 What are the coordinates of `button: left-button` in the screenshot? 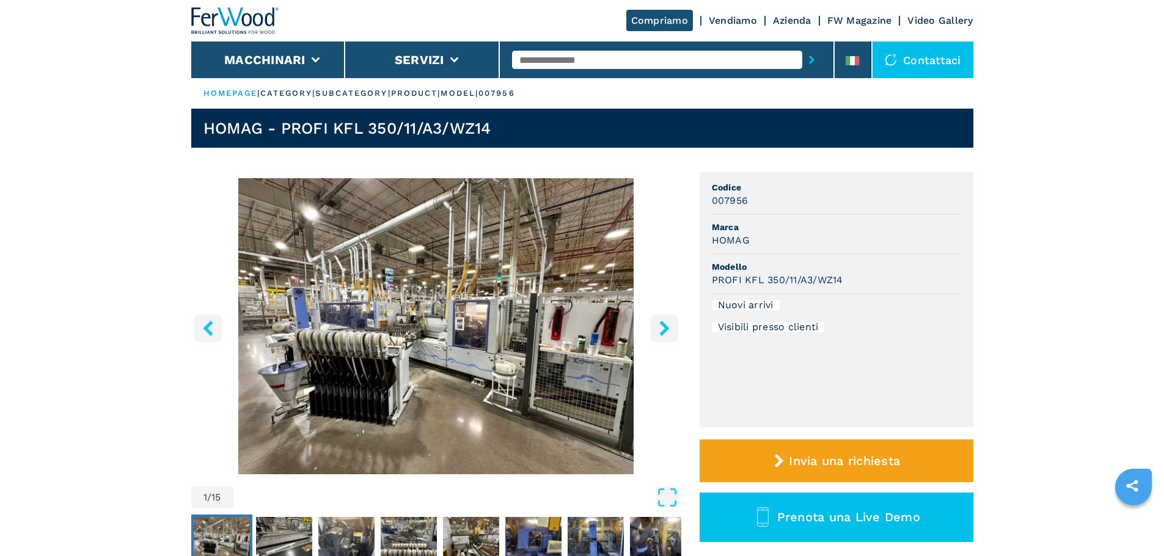 It's located at (208, 328).